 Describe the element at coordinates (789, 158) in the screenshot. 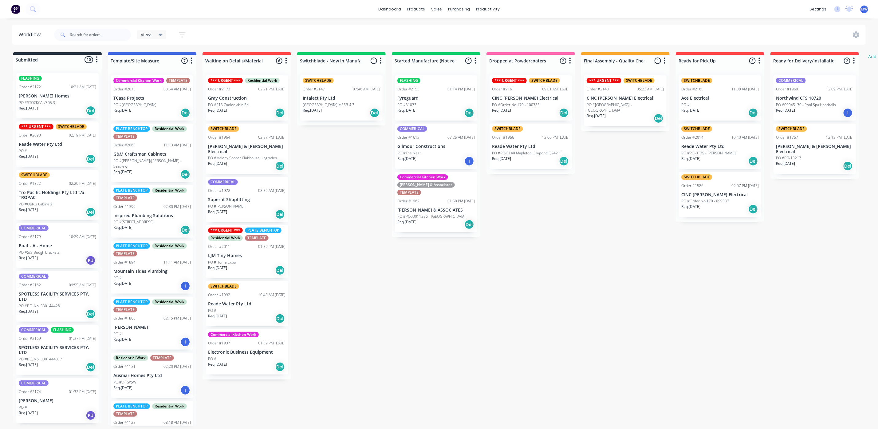

I see `p: PO #PO-13217` at that location.